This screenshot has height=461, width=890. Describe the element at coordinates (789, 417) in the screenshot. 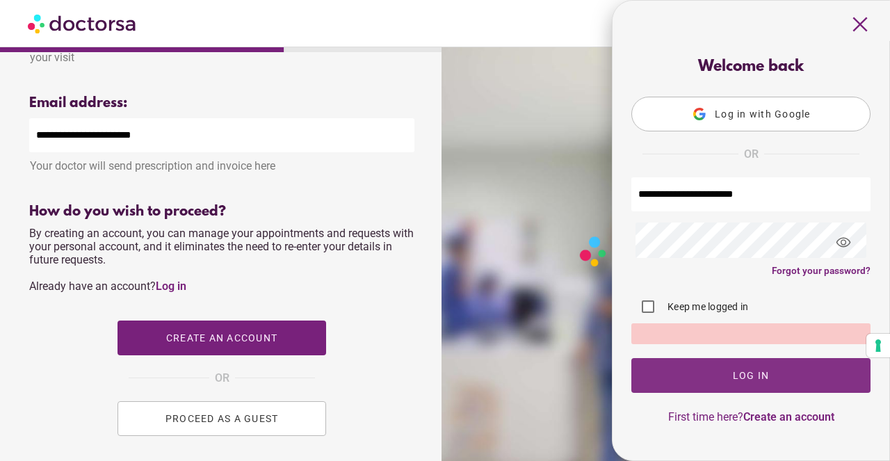

I see `a: Create an account` at that location.